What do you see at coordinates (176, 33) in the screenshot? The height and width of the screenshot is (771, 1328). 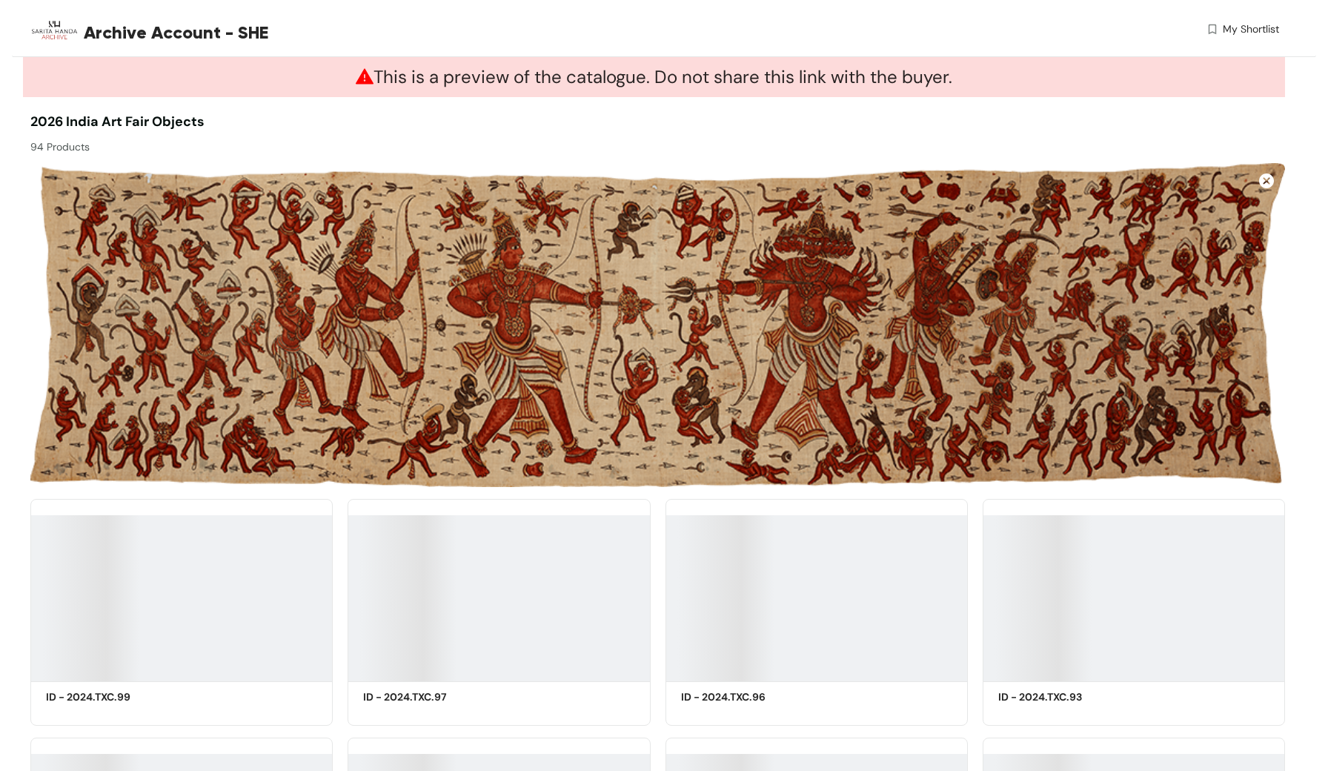 I see `span: Archive Account - SHE` at bounding box center [176, 33].